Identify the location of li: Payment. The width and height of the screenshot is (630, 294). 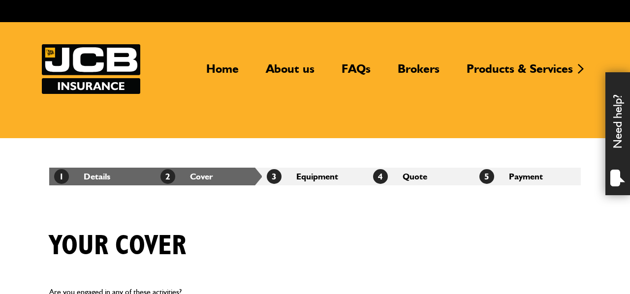
(528, 177).